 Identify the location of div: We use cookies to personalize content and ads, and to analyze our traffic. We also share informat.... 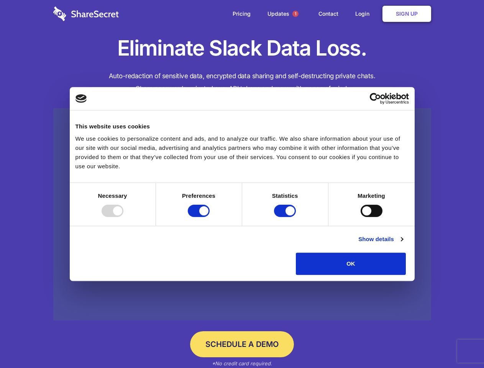
(242, 153).